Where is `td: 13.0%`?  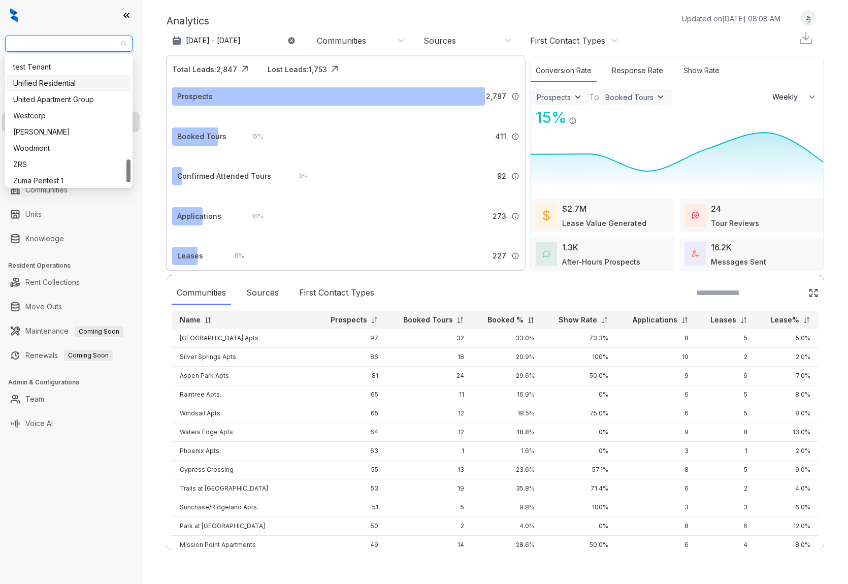 td: 13.0% is located at coordinates (787, 432).